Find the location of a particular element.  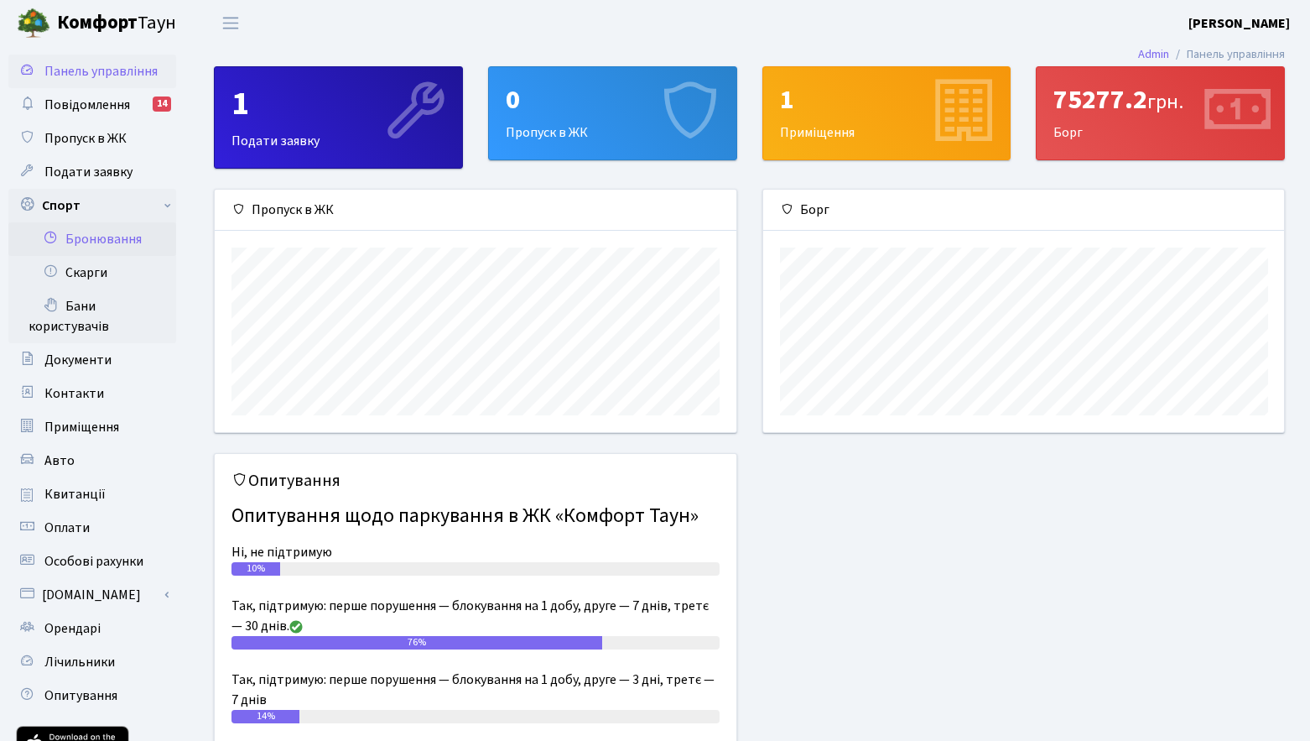

a: Квитанції is located at coordinates (92, 494).